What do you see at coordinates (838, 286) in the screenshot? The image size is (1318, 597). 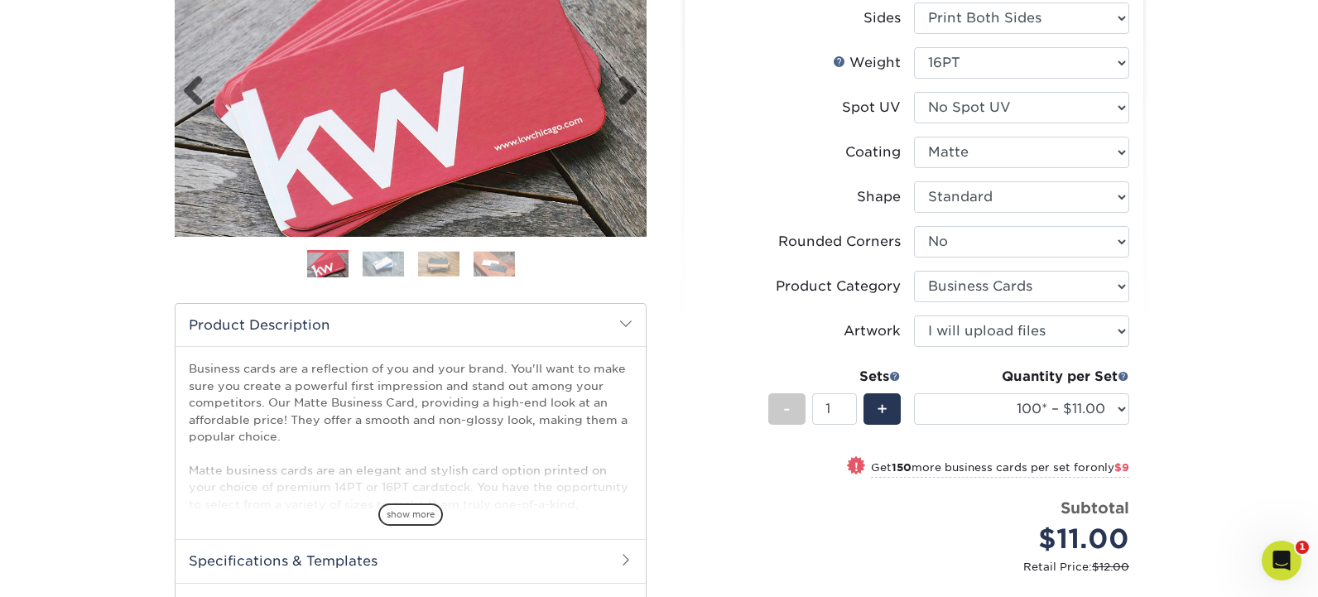 I see `div: Product Category` at bounding box center [838, 286].